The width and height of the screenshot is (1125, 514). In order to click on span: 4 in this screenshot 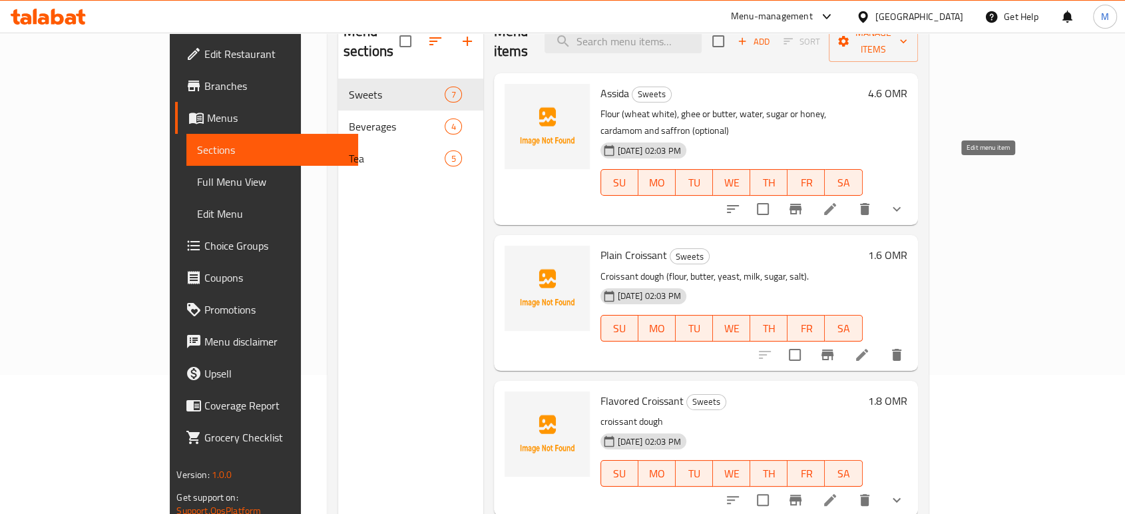, I will do `click(453, 126)`.